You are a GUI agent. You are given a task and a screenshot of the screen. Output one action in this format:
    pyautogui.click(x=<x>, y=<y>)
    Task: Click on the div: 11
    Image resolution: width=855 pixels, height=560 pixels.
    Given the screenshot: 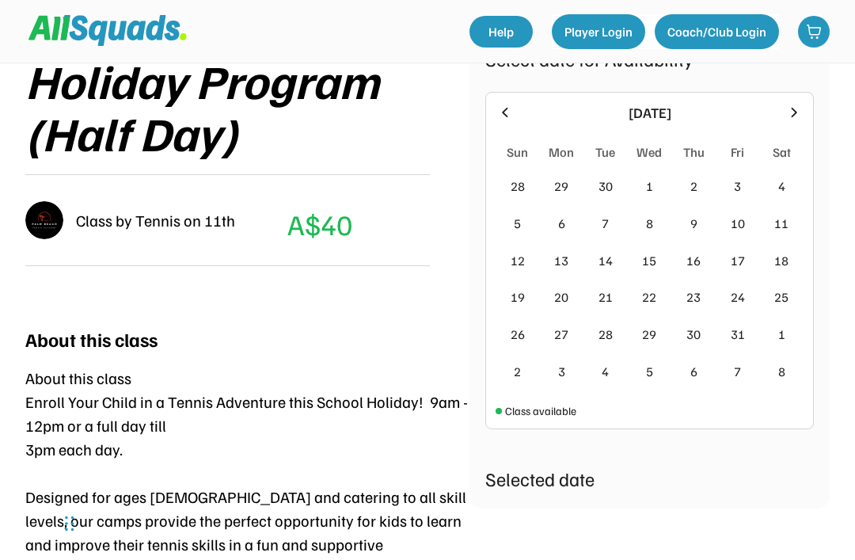 What is the action you would take?
    pyautogui.click(x=782, y=223)
    